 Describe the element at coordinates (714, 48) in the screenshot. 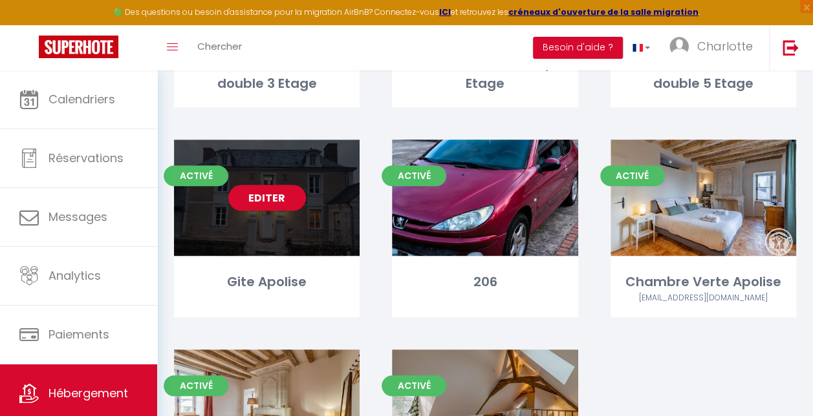

I see `a: ... Charlotte` at that location.